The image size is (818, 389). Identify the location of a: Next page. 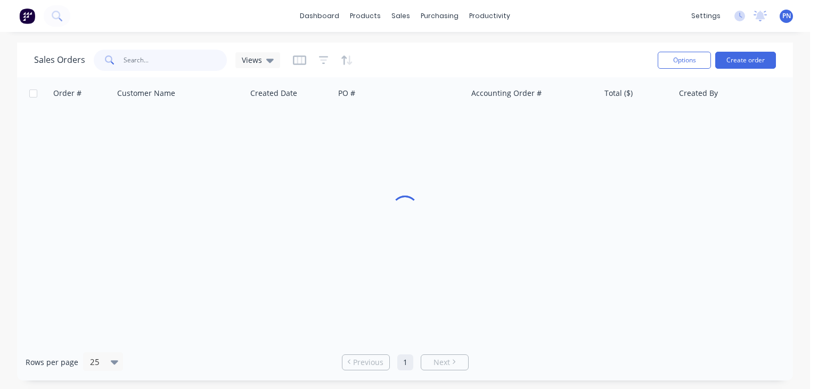
(445, 362).